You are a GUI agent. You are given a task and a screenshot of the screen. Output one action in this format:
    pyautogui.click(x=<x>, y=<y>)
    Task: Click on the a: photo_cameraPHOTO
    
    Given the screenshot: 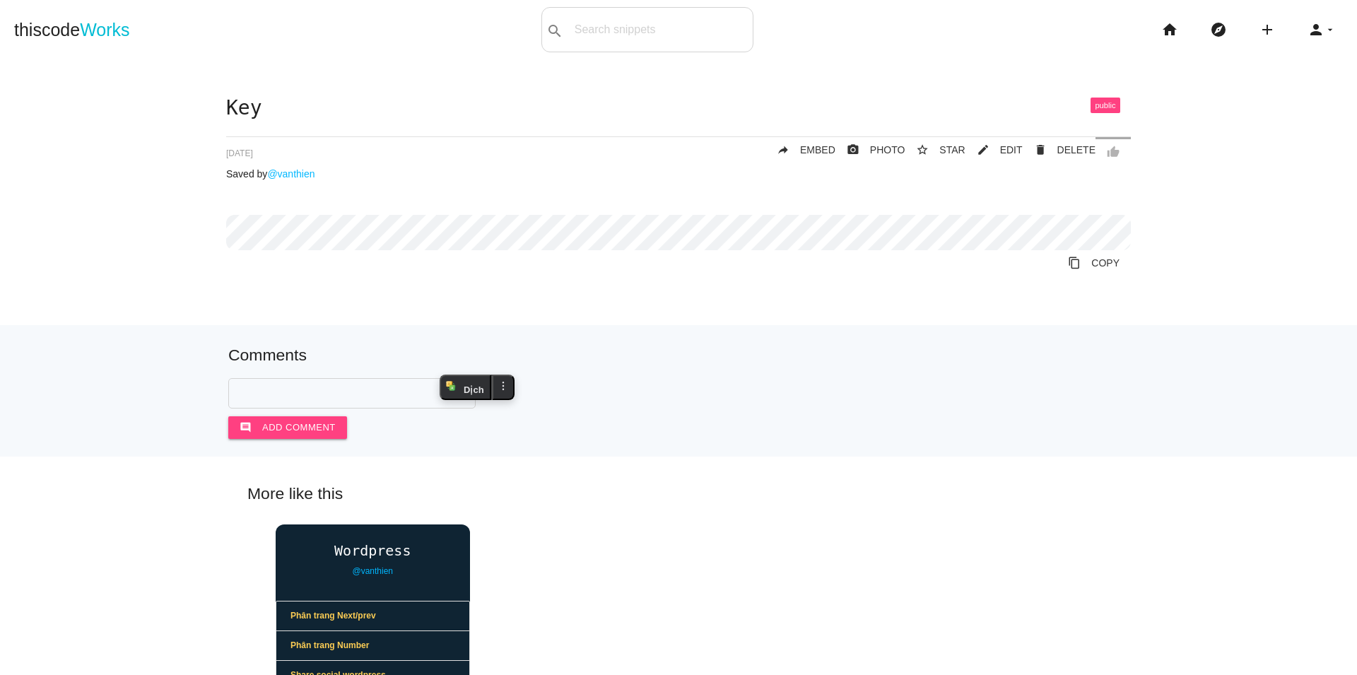 What is the action you would take?
    pyautogui.click(x=870, y=150)
    